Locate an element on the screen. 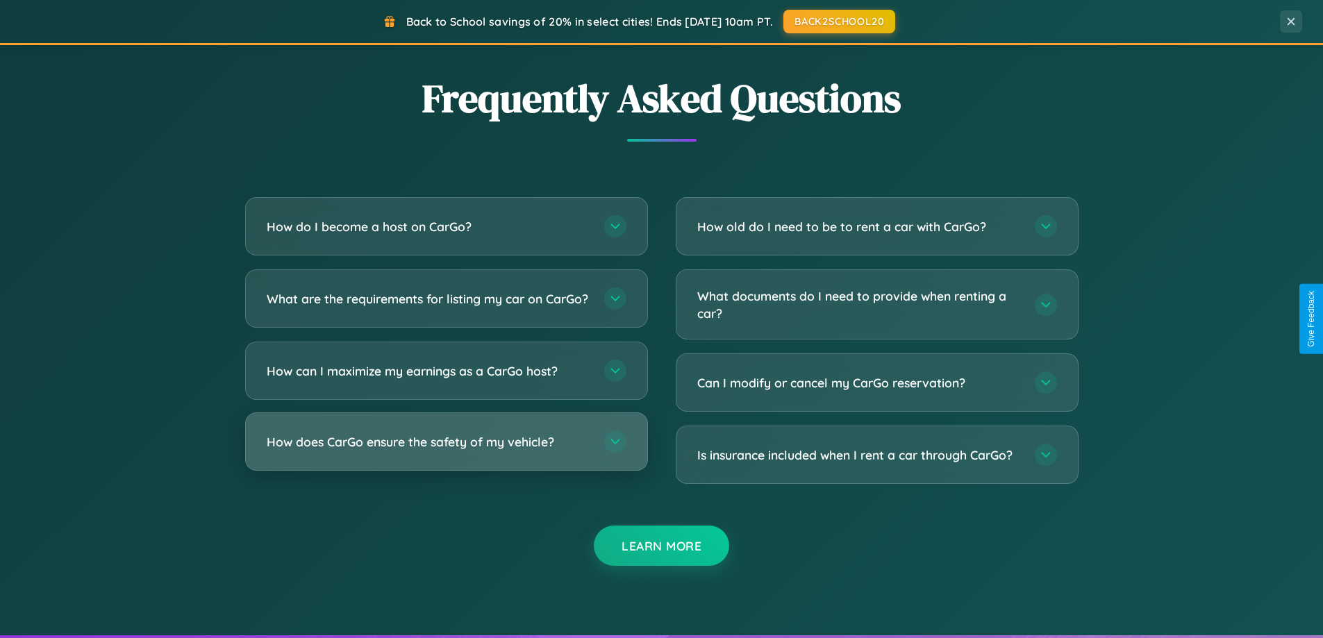 The width and height of the screenshot is (1323, 638). h3: How do I become a host on CarGo? is located at coordinates (429, 226).